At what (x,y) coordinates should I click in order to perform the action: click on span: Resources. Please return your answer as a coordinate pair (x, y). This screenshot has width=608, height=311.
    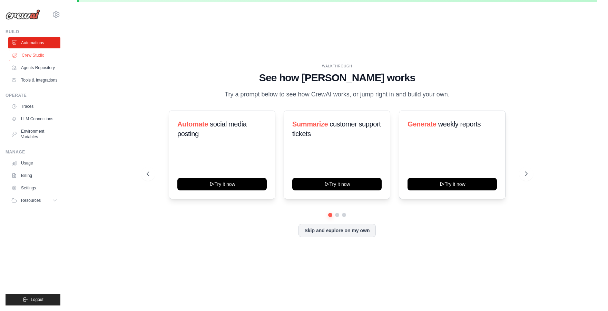
    Looking at the image, I should click on (31, 200).